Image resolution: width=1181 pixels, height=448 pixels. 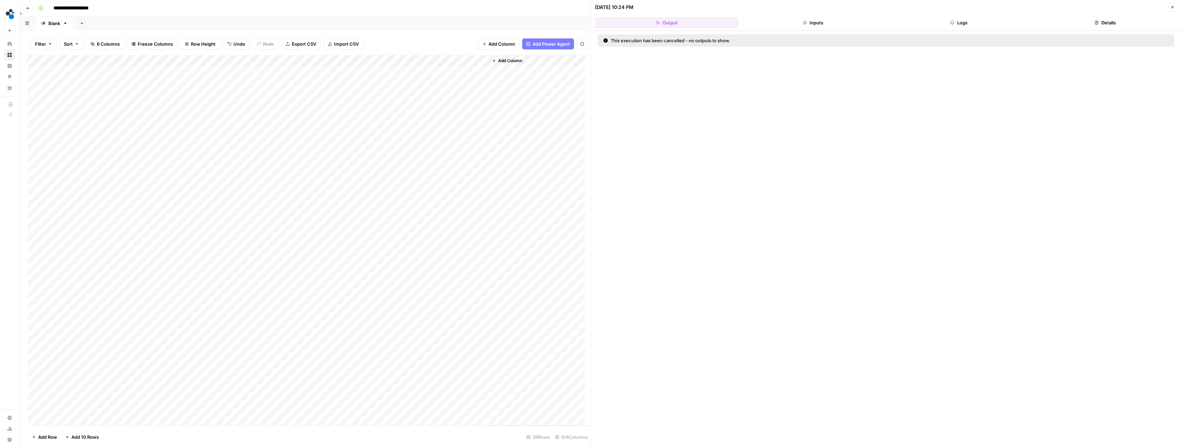 I want to click on button: Sort, so click(x=71, y=44).